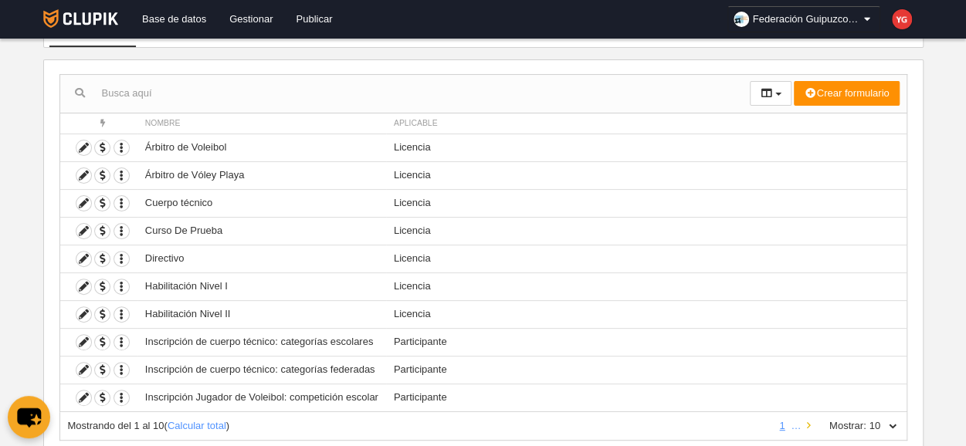 Image resolution: width=966 pixels, height=446 pixels. Describe the element at coordinates (741, 19) in the screenshot. I see `img: Oa9FKPTX8wTZ.30x30.jpg` at that location.